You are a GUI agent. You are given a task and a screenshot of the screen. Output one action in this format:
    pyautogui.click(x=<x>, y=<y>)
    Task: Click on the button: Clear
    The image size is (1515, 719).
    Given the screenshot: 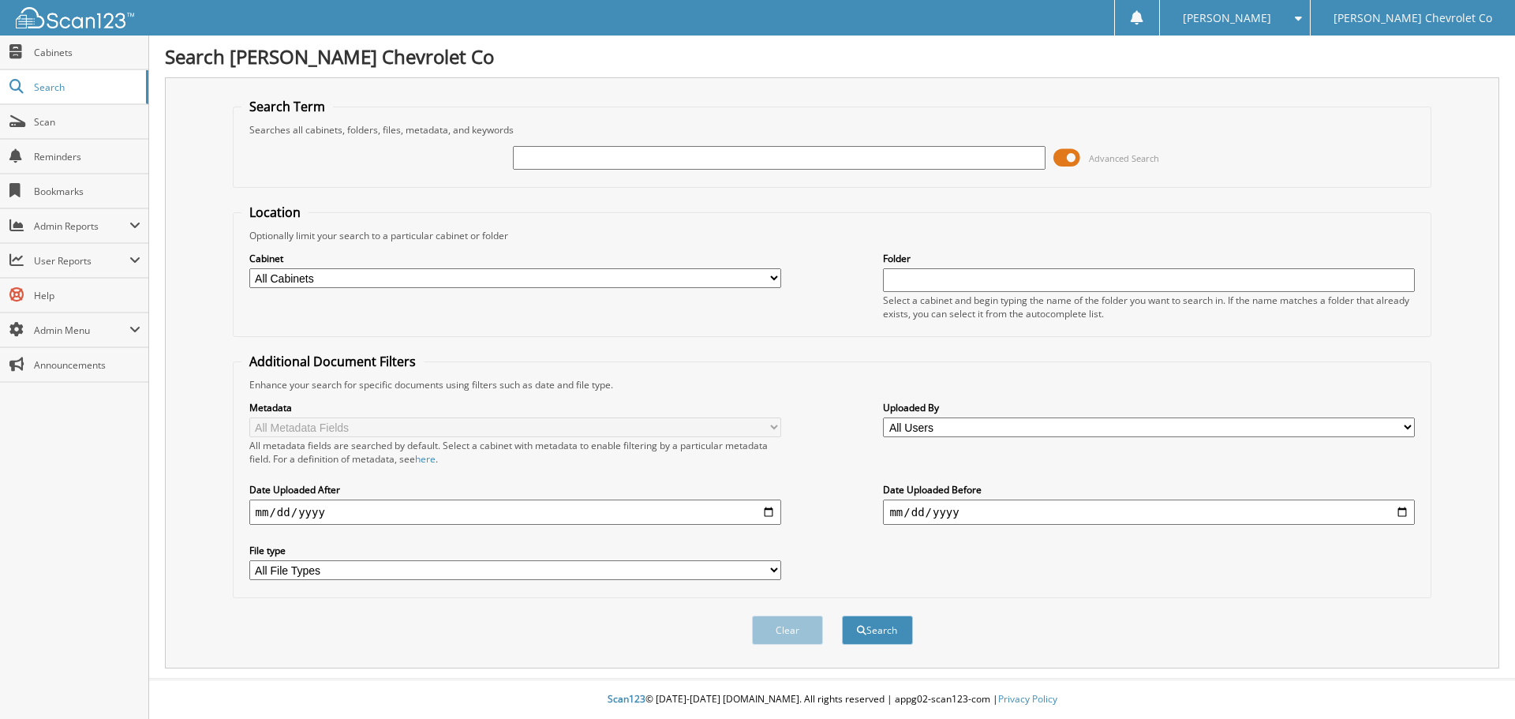 What is the action you would take?
    pyautogui.click(x=787, y=630)
    